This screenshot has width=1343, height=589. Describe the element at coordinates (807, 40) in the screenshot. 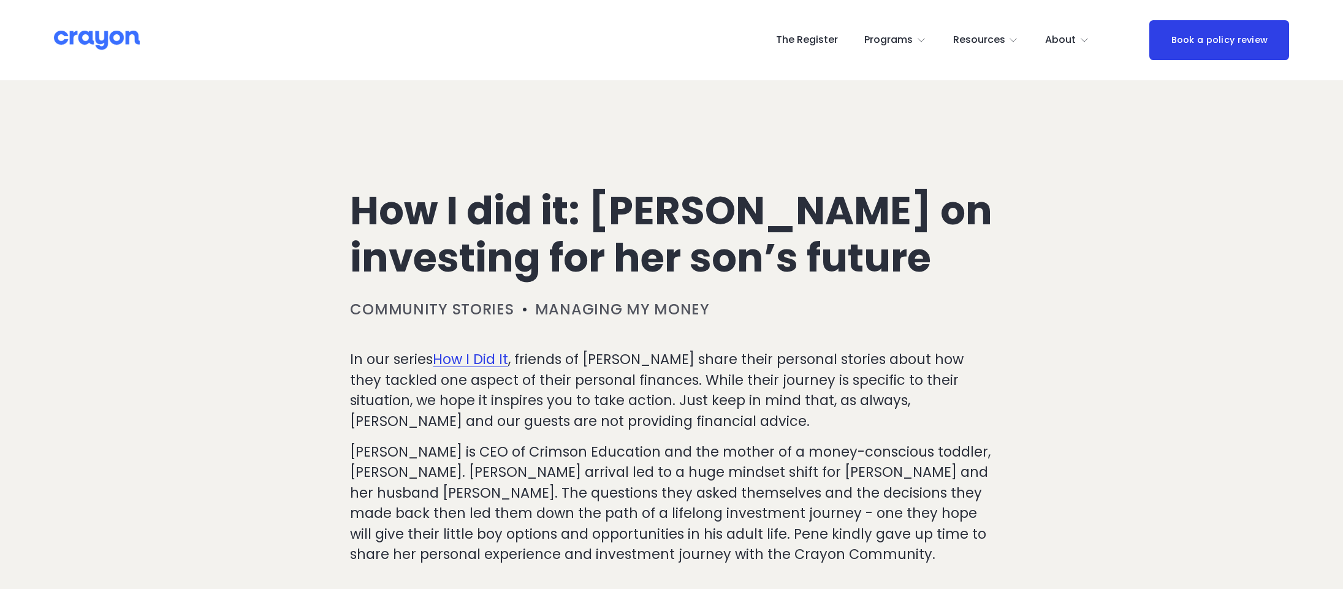

I see `a: The Register` at that location.